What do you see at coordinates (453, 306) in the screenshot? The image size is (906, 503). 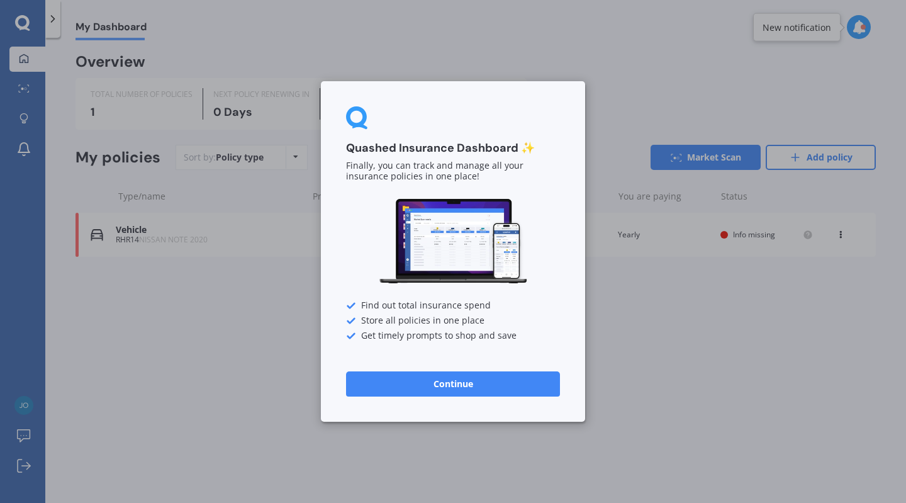 I see `div: Find out total insurance spend` at bounding box center [453, 306].